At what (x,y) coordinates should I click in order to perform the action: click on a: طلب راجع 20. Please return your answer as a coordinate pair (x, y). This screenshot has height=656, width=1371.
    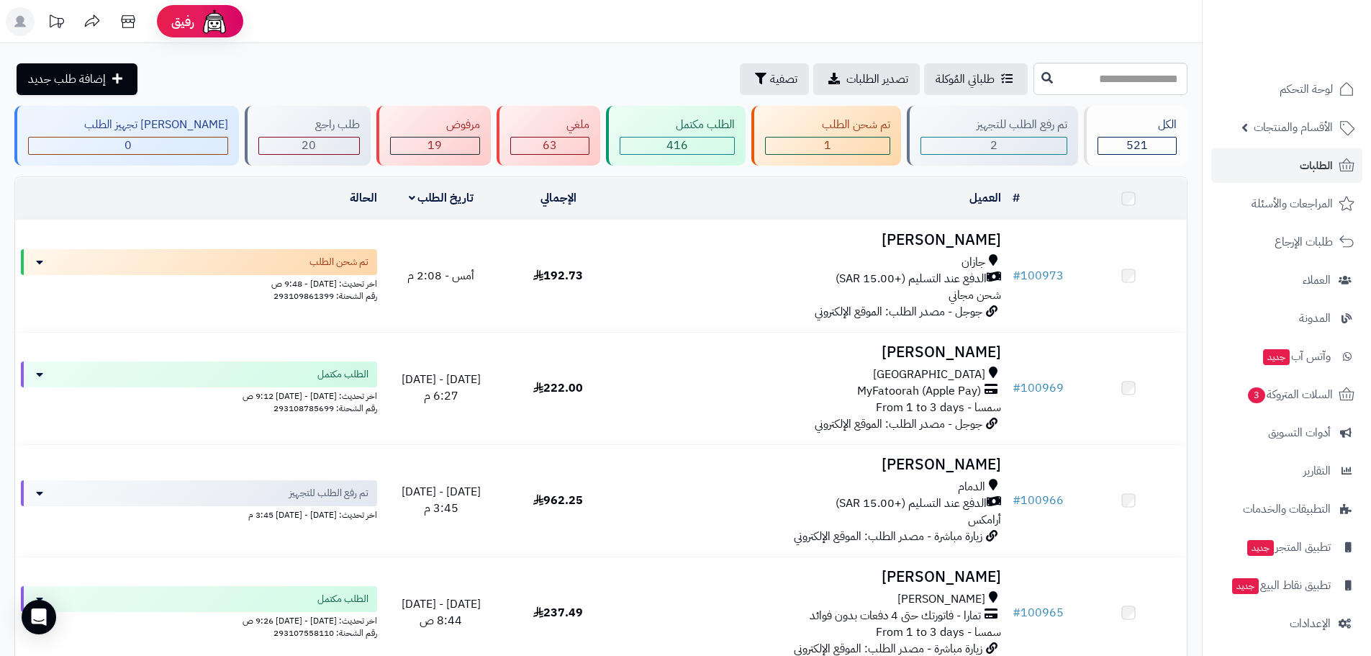
    Looking at the image, I should click on (307, 135).